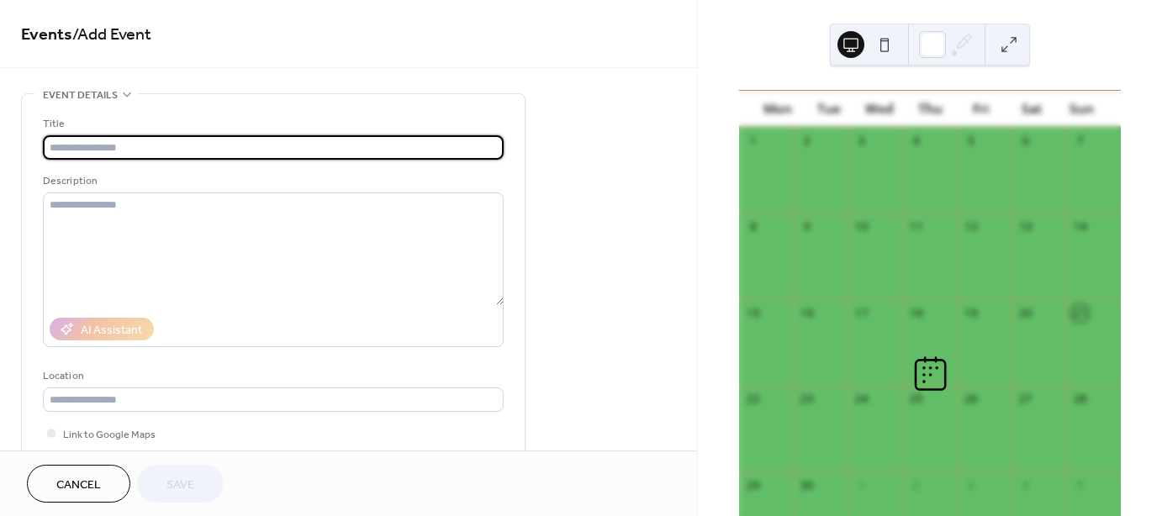 This screenshot has width=1162, height=516. Describe the element at coordinates (1025, 227) in the screenshot. I see `div: 13` at that location.